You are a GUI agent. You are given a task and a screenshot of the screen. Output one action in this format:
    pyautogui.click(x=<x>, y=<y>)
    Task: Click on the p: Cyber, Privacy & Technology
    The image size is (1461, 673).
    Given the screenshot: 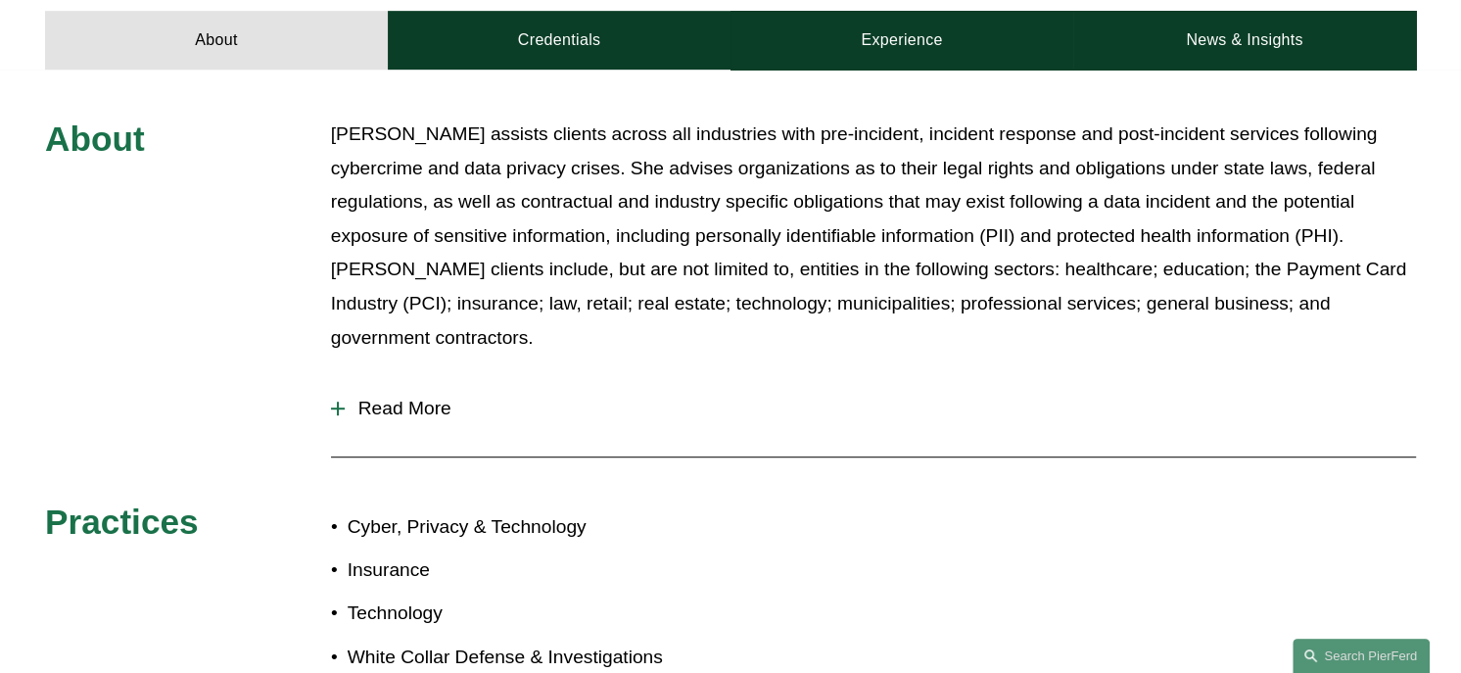 What is the action you would take?
    pyautogui.click(x=539, y=527)
    